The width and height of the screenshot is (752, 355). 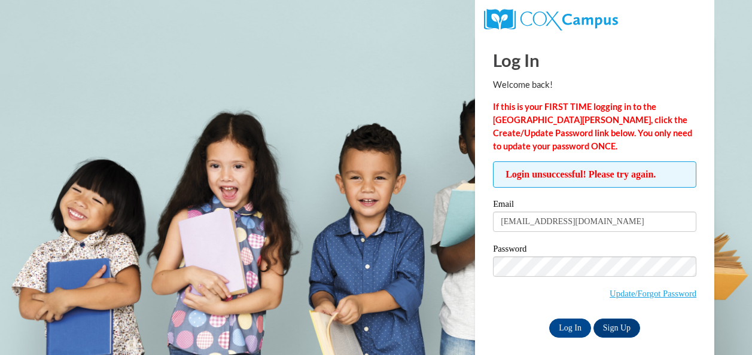 What do you see at coordinates (595, 85) in the screenshot?
I see `p: Welcome back!` at bounding box center [595, 85].